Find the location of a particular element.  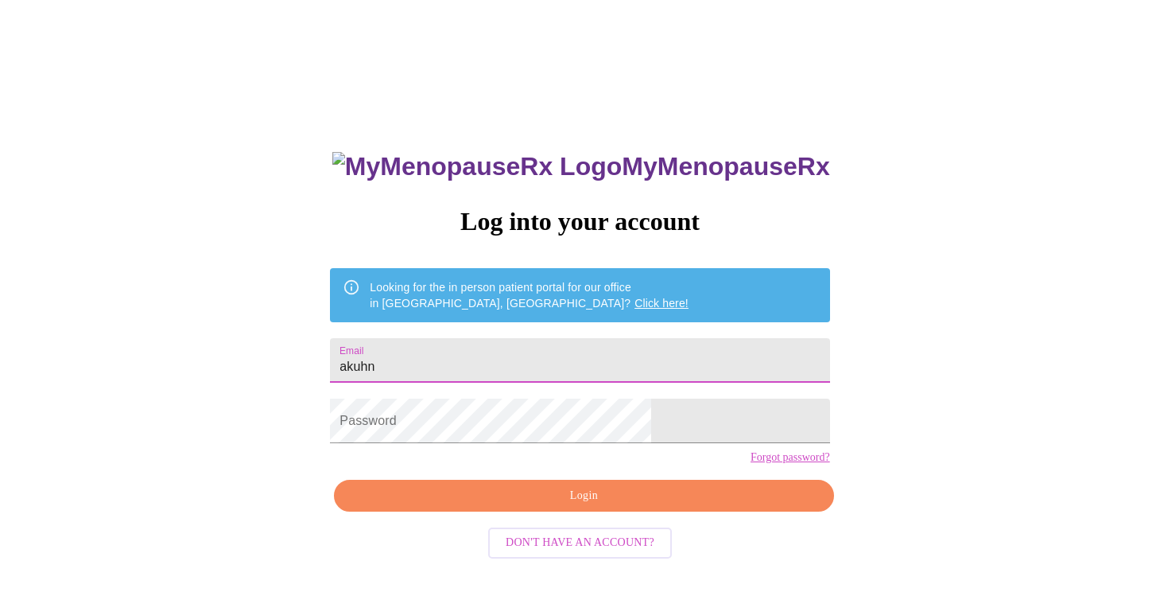

span: Login is located at coordinates (584, 495).